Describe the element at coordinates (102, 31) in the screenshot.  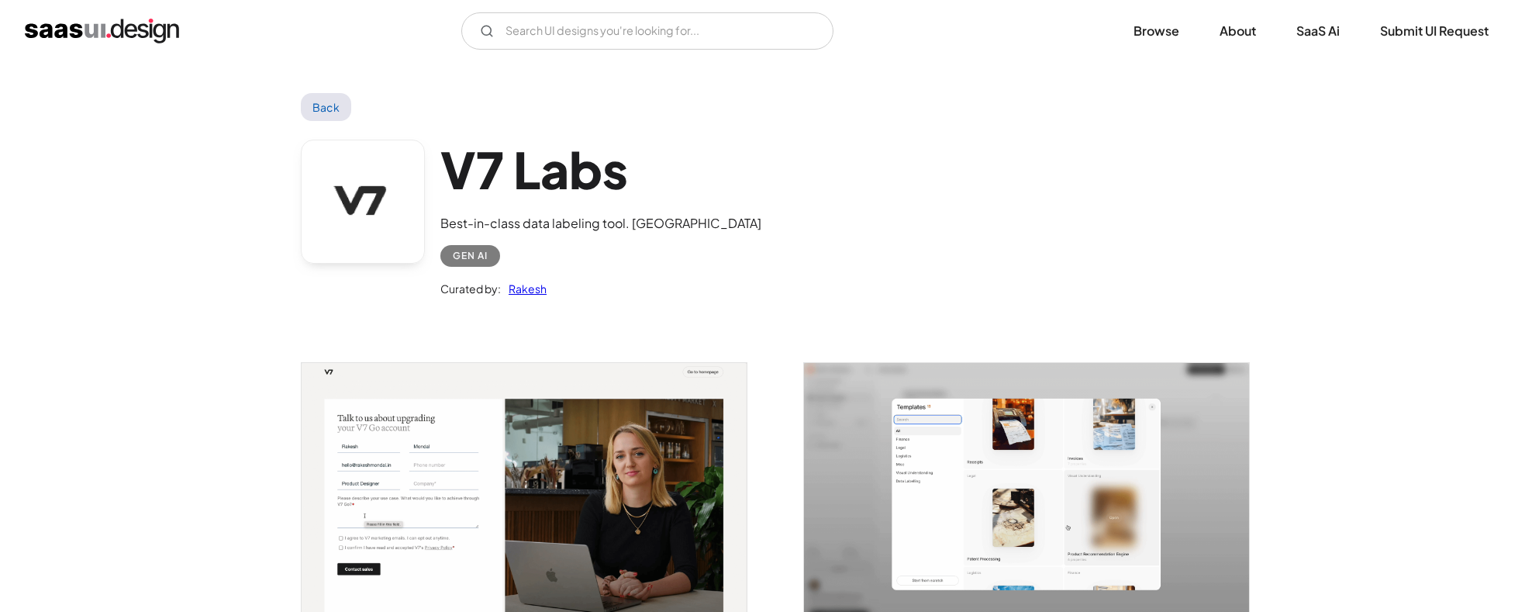
I see `a: home` at that location.